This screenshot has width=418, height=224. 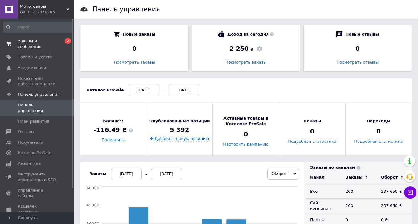 I want to click on span: Доход за сегодня, so click(x=251, y=34).